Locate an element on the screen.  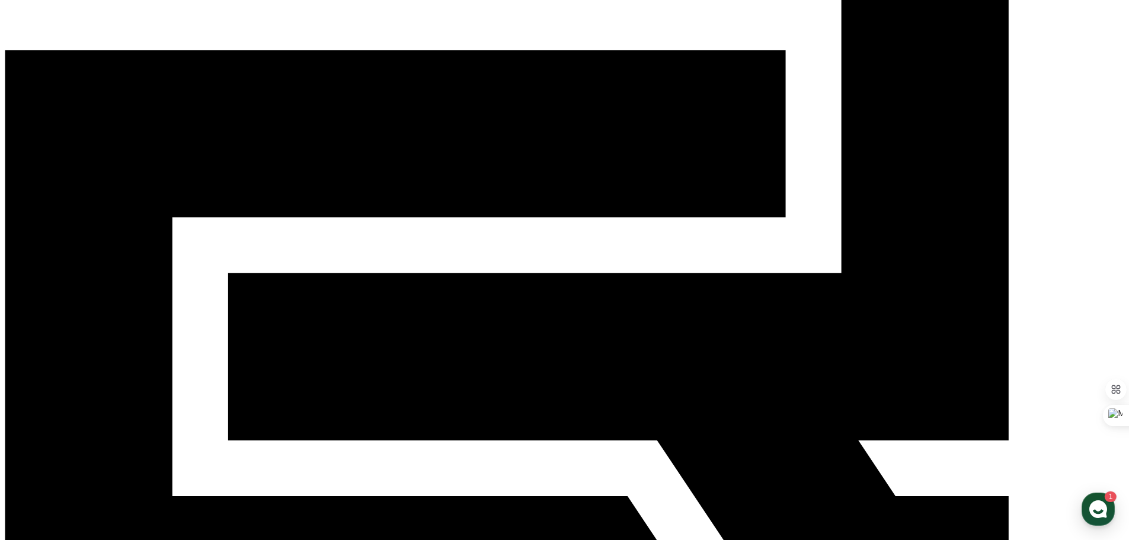
a: 설정 is located at coordinates (190, 391).